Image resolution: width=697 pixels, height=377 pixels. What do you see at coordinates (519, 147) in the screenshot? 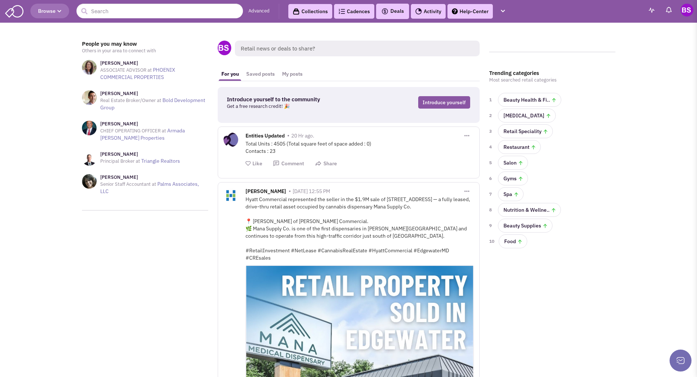
I see `a: Restaurant` at bounding box center [519, 147].